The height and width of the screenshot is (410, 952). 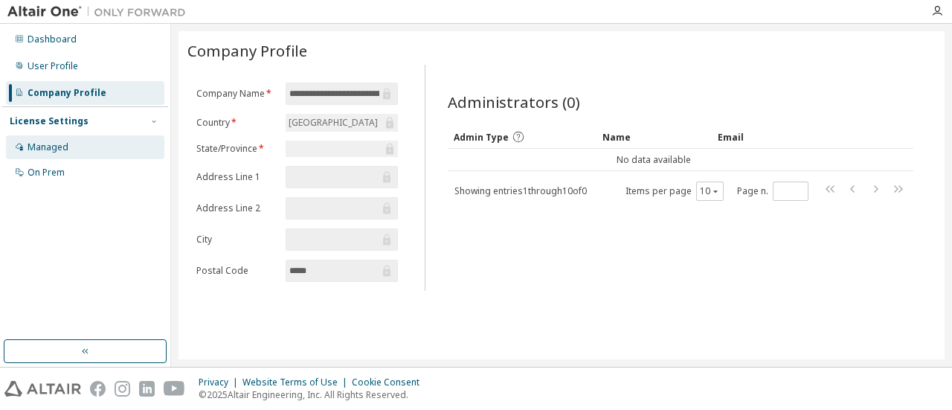 I want to click on span: Administrators (0), so click(x=514, y=102).